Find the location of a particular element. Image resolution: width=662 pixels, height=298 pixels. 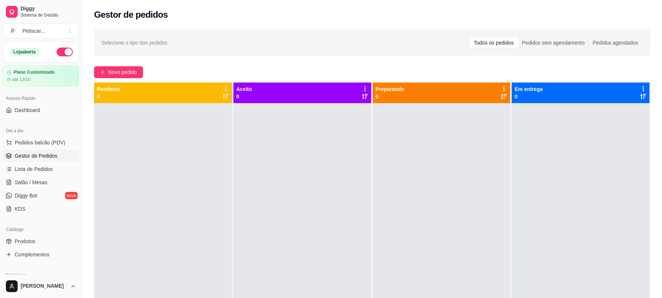

a: KDS is located at coordinates (41, 209).